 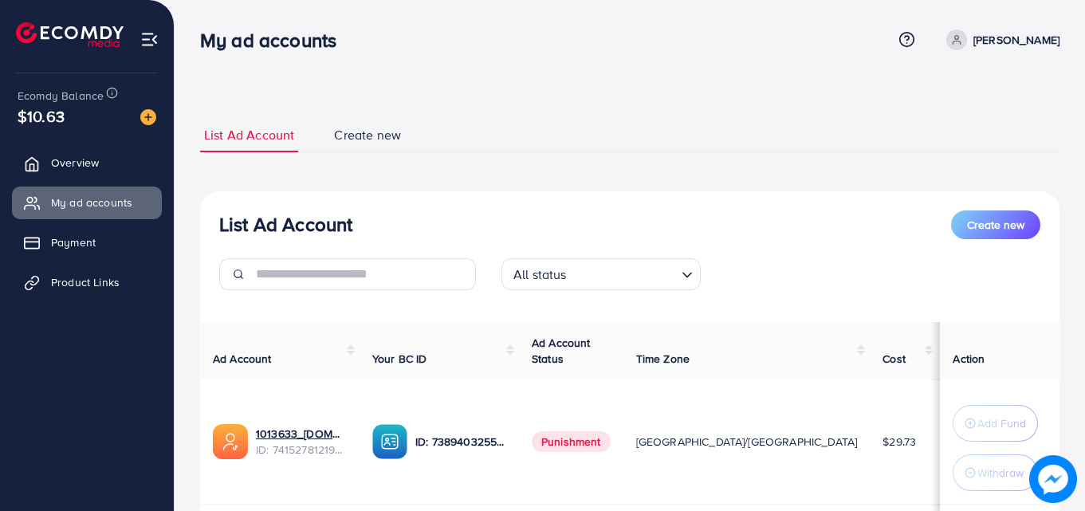 What do you see at coordinates (994, 423) in the screenshot?
I see `button: Add Fund` at bounding box center [994, 423].